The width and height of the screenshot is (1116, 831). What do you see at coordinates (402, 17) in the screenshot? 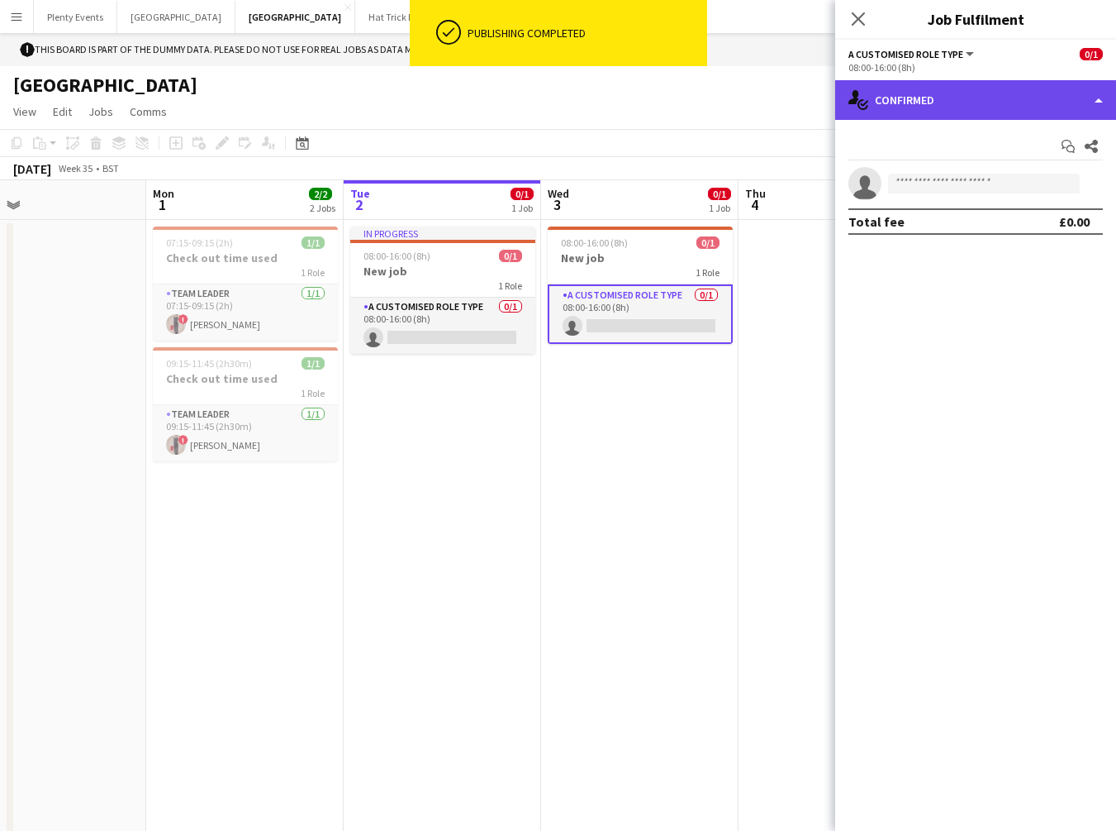
I see `button: Hat Trick Events` at bounding box center [402, 17].